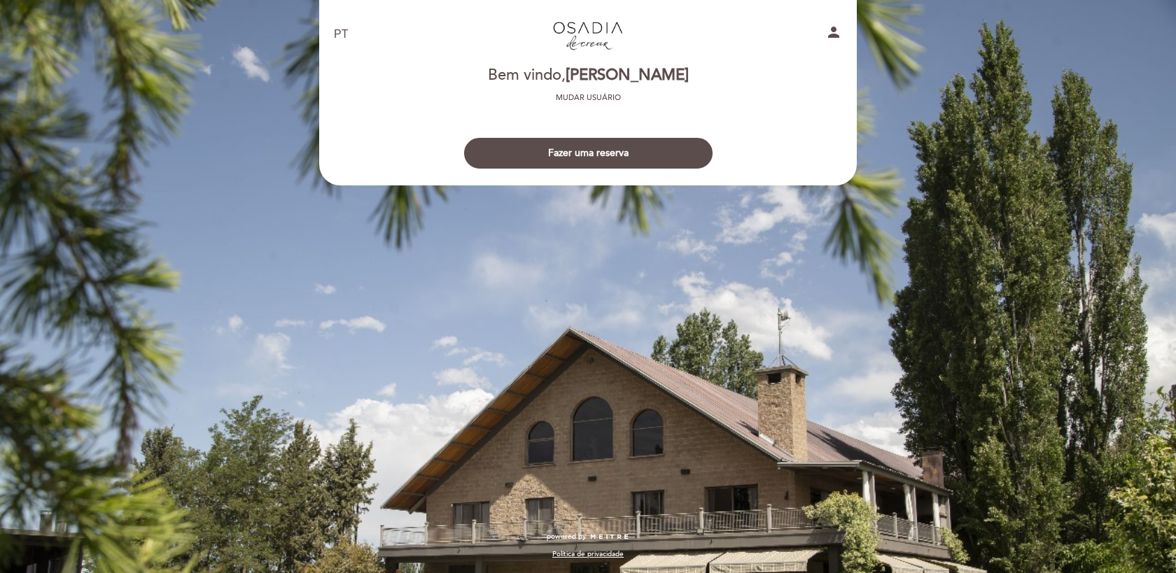 The height and width of the screenshot is (573, 1176). Describe the element at coordinates (833, 32) in the screenshot. I see `i: person` at that location.